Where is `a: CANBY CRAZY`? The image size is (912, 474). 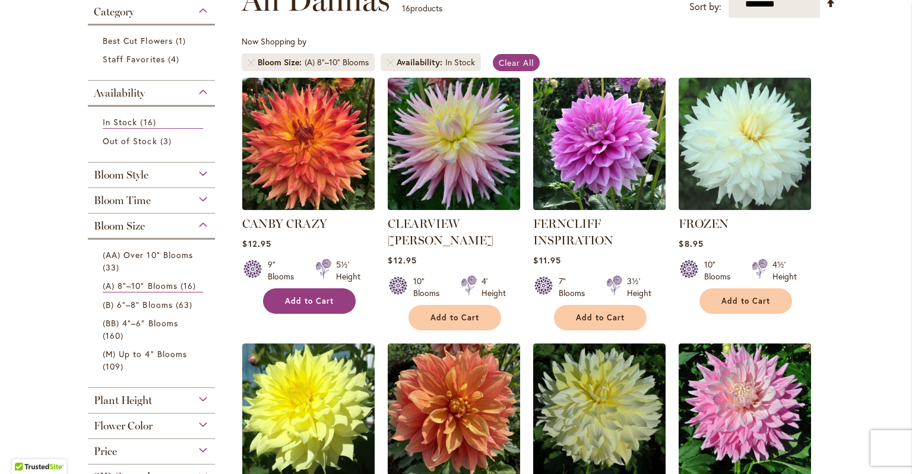 a: CANBY CRAZY is located at coordinates (284, 224).